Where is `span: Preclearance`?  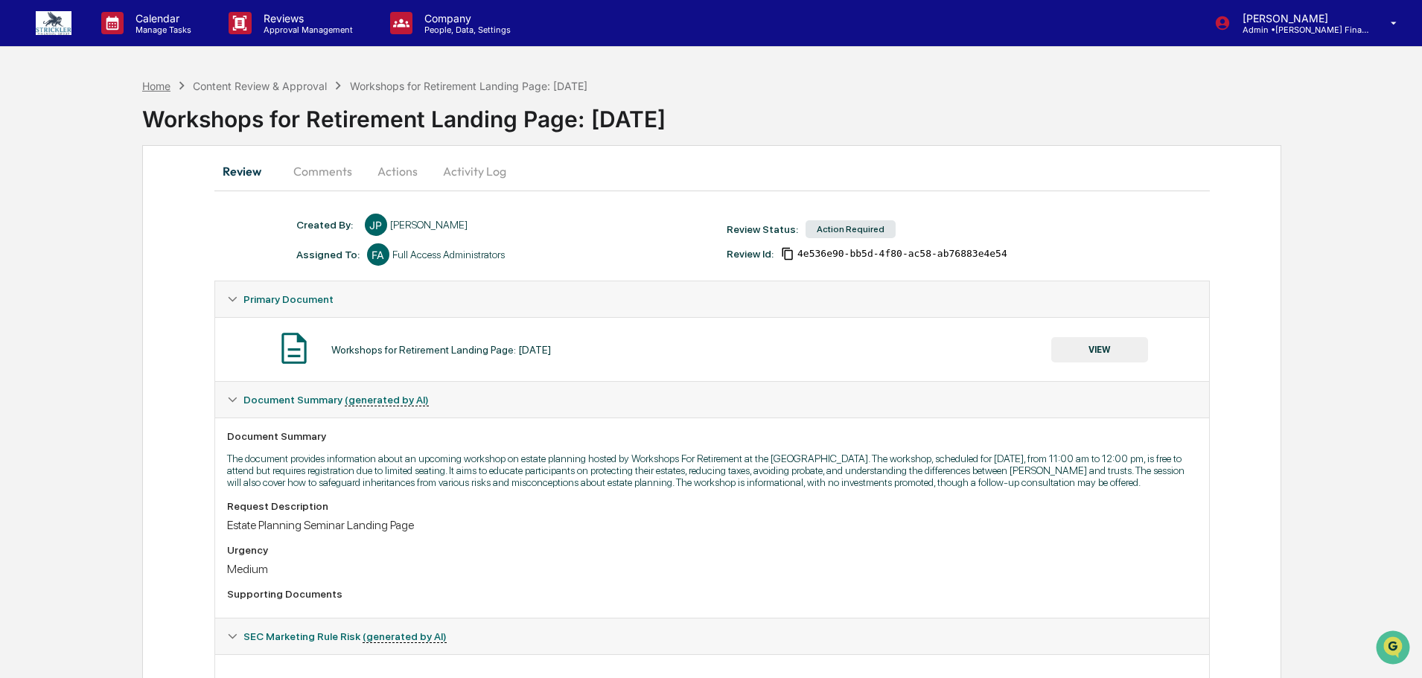
span: Preclearance is located at coordinates (63, 290).